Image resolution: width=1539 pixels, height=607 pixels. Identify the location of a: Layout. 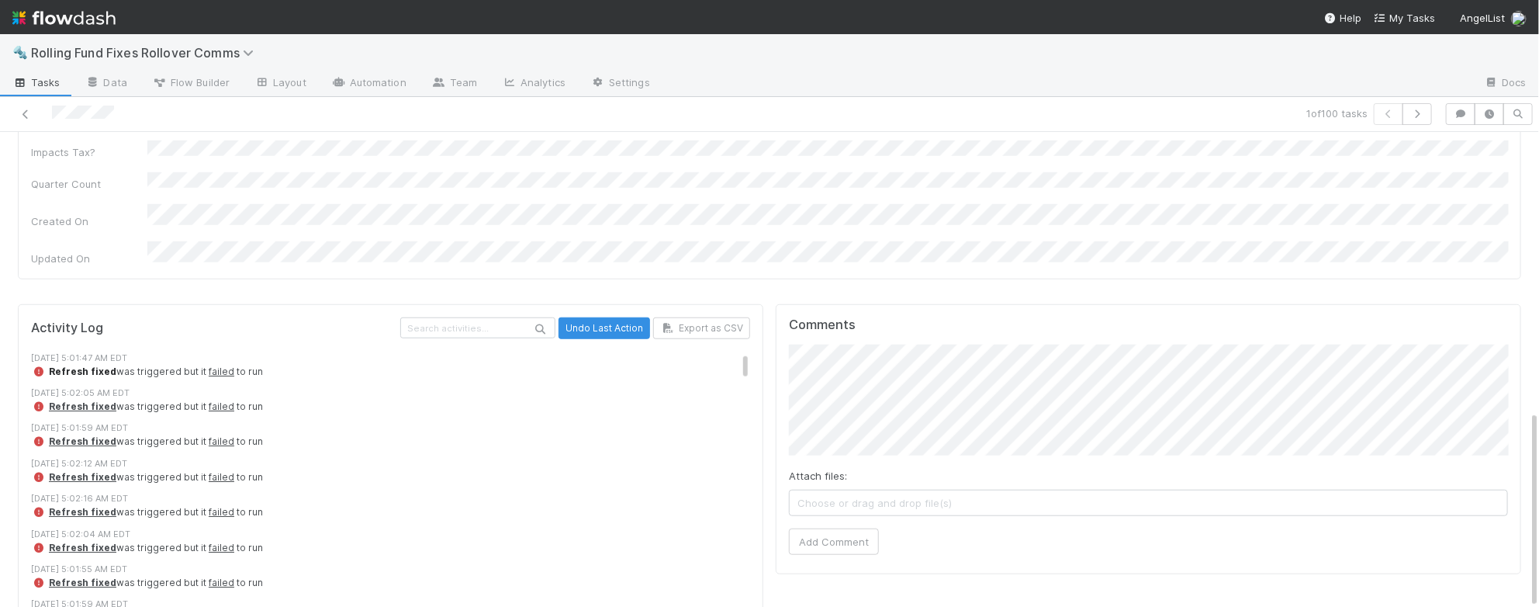
(280, 84).